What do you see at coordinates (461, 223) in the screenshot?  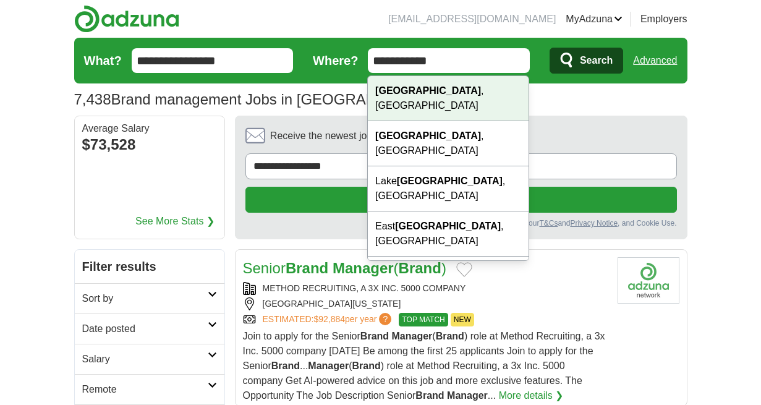 I see `div: By creating an alert, you agree to our and , and Cookie Use.` at bounding box center [461, 223].